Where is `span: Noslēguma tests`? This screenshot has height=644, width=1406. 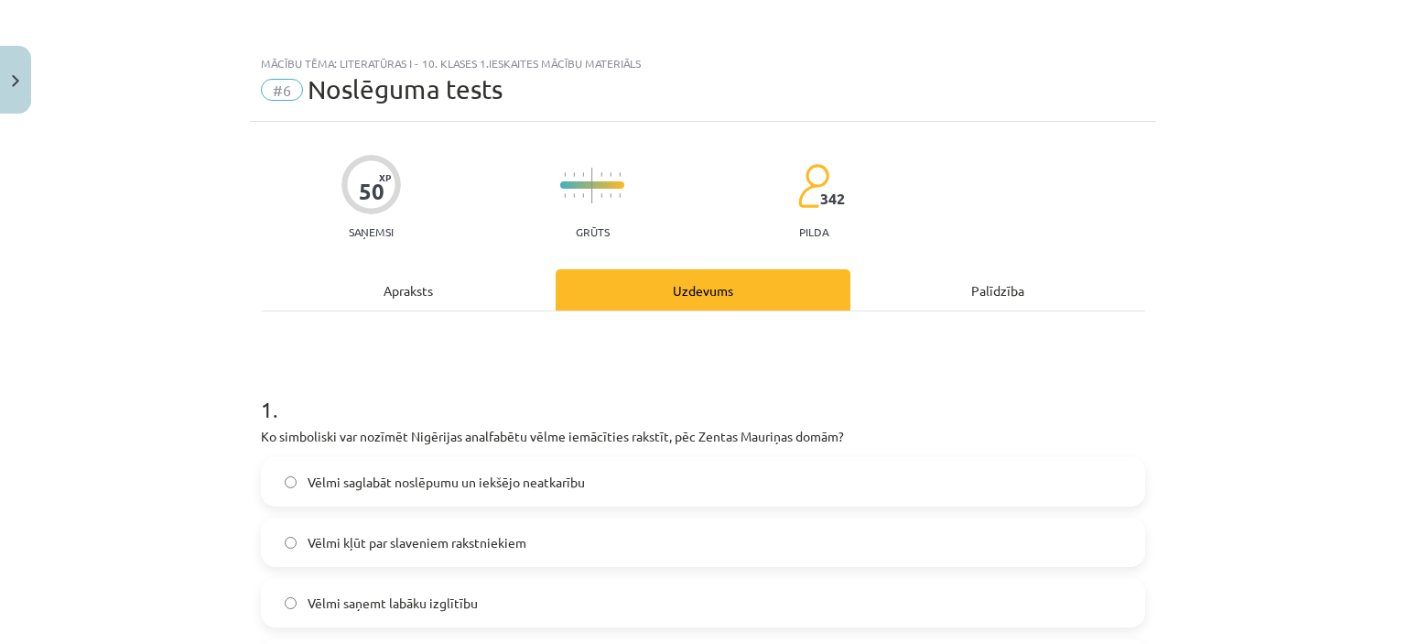
span: Noslēguma tests is located at coordinates (405, 89).